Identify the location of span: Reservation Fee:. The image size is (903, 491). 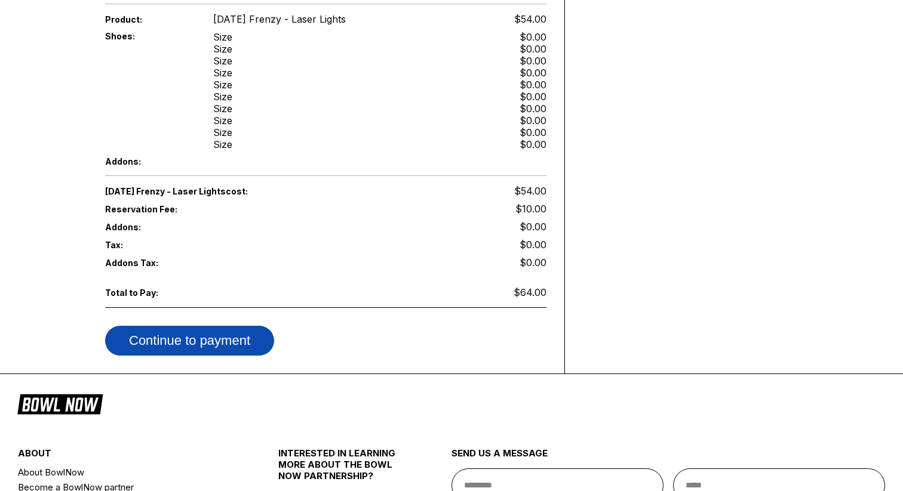
(216, 209).